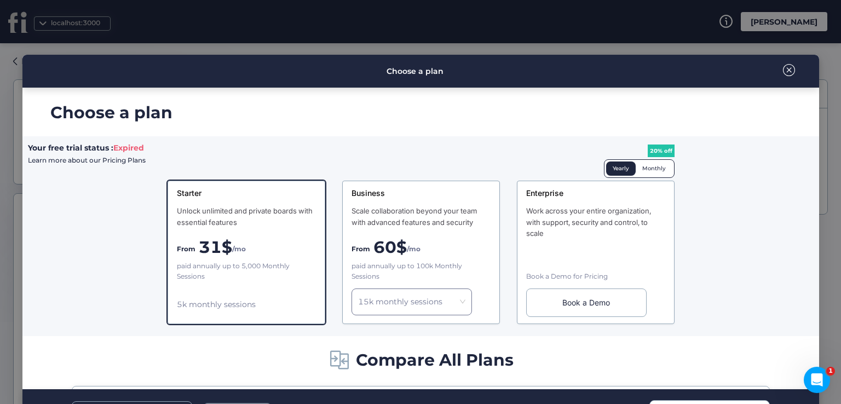 This screenshot has width=841, height=404. What do you see at coordinates (246, 193) in the screenshot?
I see `div: Starter` at bounding box center [246, 193].